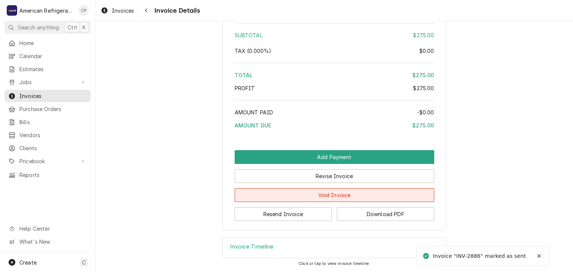  Describe the element at coordinates (47, 122) in the screenshot. I see `a: Bills` at that location.